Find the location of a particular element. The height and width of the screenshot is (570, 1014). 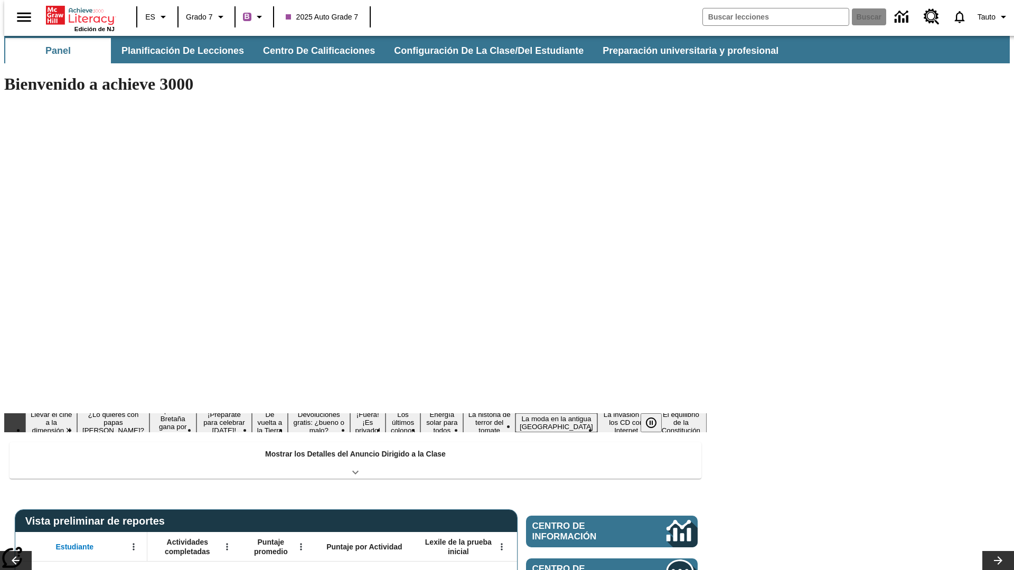

button: Diapositiva 3 ¡Gran Bretaña gana por fin! is located at coordinates (173, 423).